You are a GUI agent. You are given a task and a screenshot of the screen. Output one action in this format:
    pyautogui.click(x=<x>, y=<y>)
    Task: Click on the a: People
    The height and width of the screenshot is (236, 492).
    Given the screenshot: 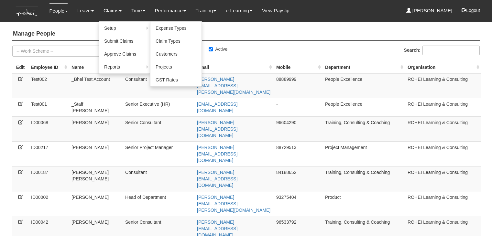 What is the action you would take?
    pyautogui.click(x=59, y=11)
    